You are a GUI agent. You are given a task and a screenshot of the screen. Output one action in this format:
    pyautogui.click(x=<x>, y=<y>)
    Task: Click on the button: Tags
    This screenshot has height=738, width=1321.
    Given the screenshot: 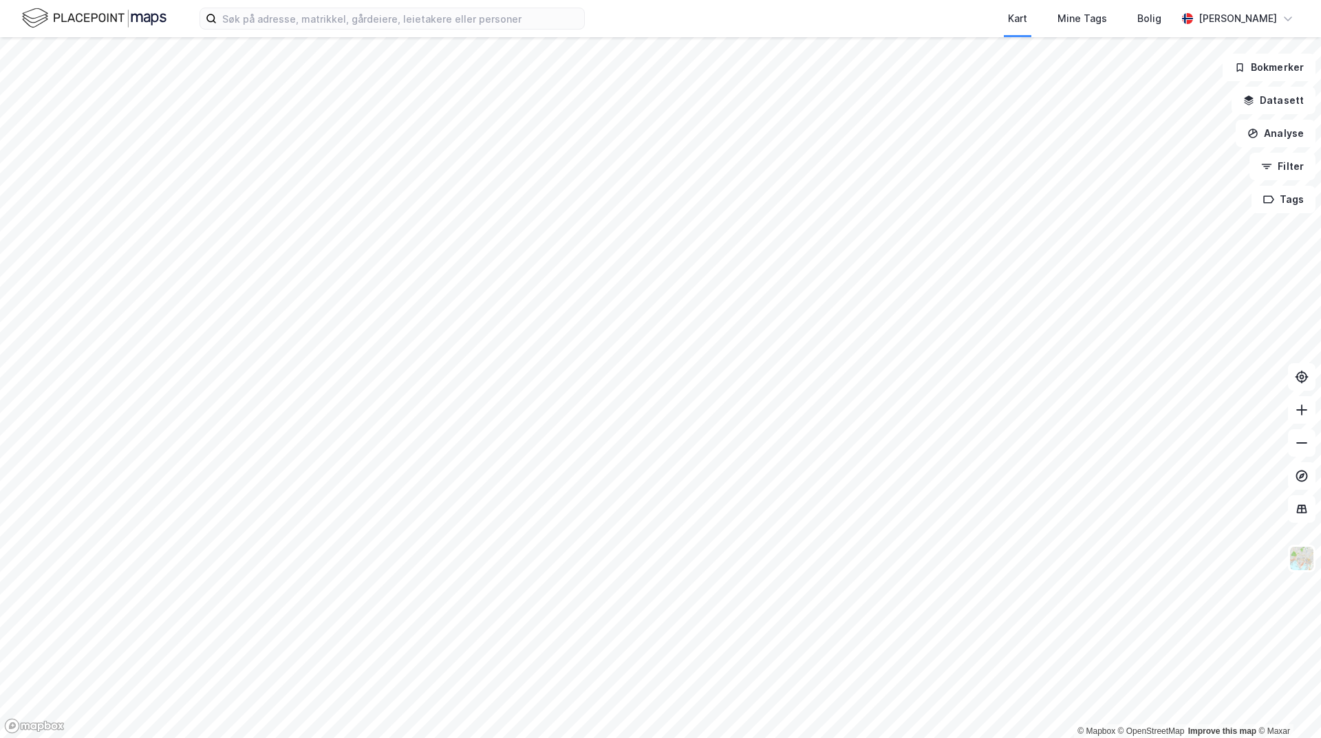 What is the action you would take?
    pyautogui.click(x=1283, y=200)
    